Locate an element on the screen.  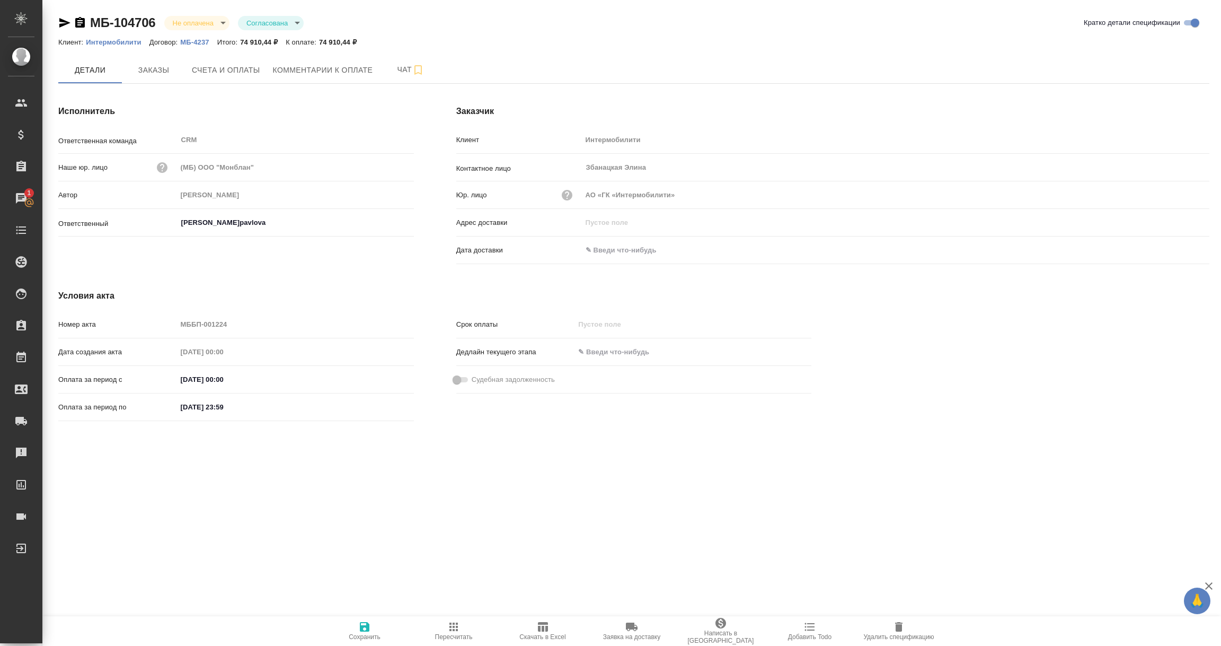
button: Согласована is located at coordinates (267, 23).